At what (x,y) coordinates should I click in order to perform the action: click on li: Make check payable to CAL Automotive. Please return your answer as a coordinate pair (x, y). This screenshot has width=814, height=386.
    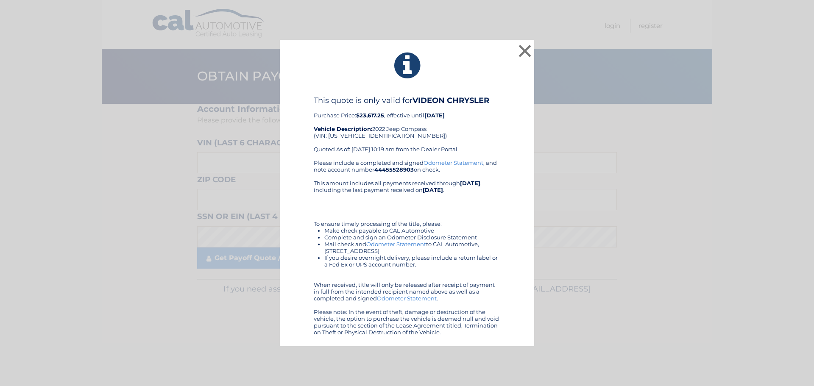
    Looking at the image, I should click on (412, 231).